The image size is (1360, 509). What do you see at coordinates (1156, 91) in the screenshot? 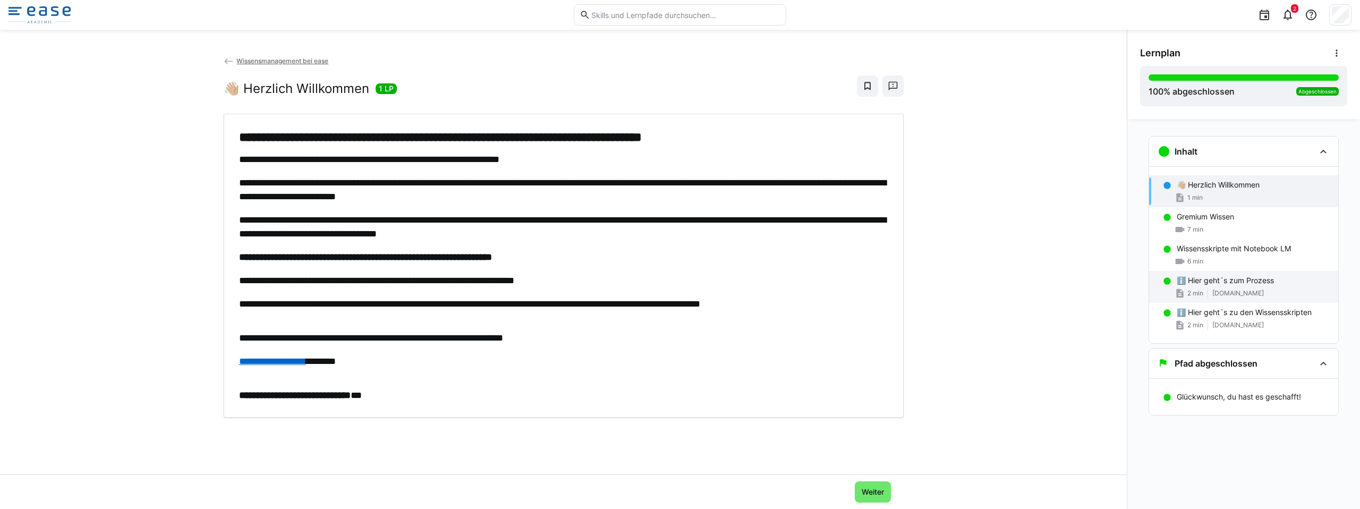
I see `span: 100` at bounding box center [1156, 91].